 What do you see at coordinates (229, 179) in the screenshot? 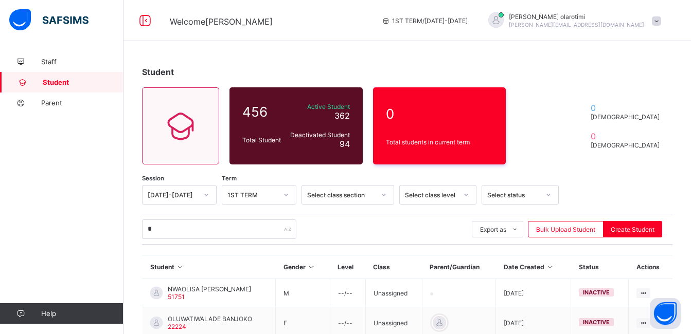
I see `span: Term` at bounding box center [229, 179].